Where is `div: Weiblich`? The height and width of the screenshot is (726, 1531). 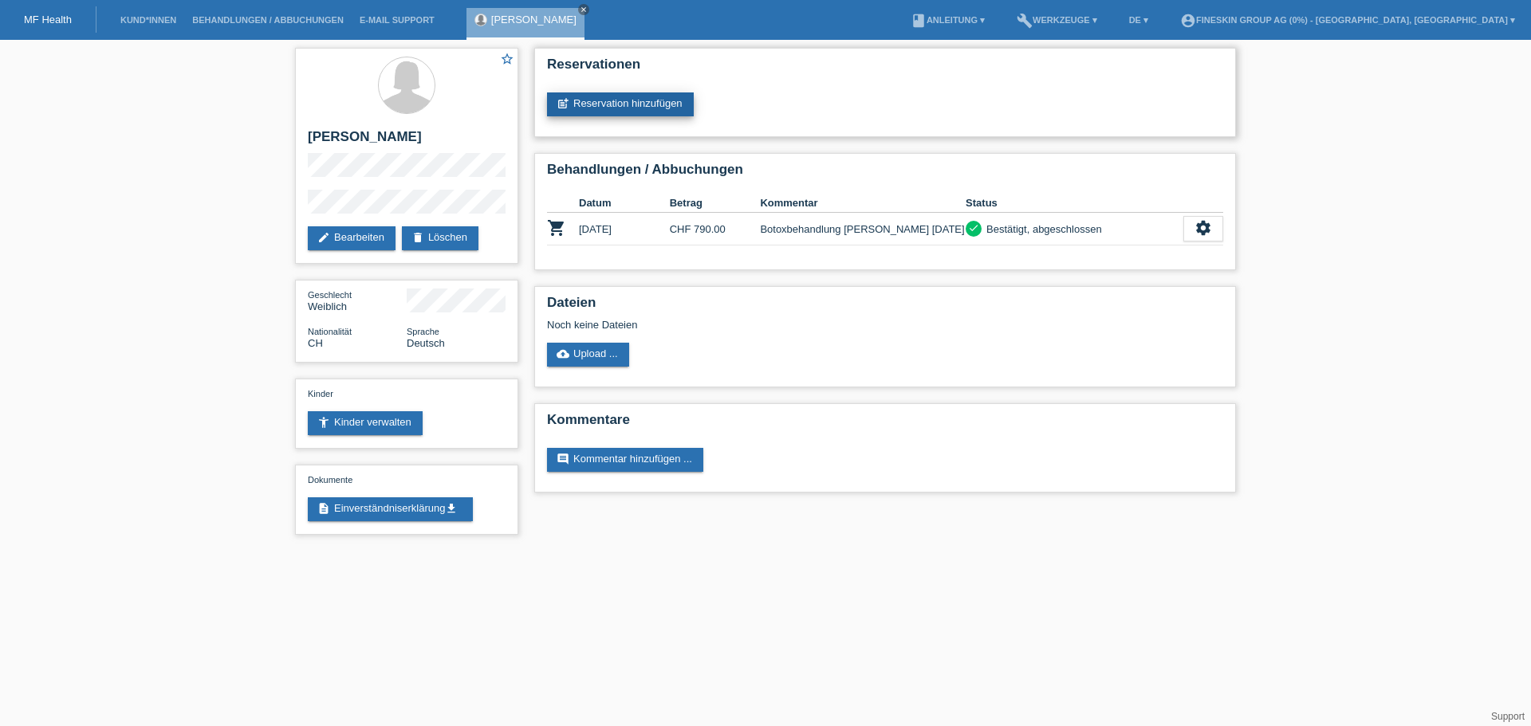 div: Weiblich is located at coordinates (357, 301).